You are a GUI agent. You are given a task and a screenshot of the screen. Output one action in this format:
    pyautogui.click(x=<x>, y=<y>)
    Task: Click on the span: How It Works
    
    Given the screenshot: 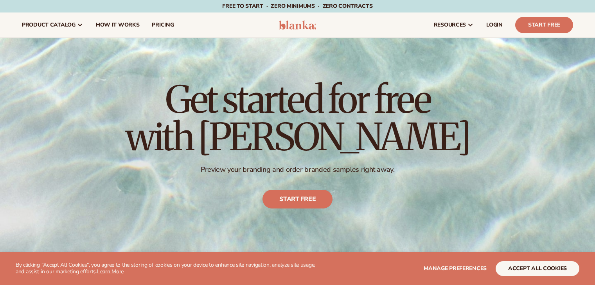 What is the action you would take?
    pyautogui.click(x=118, y=25)
    